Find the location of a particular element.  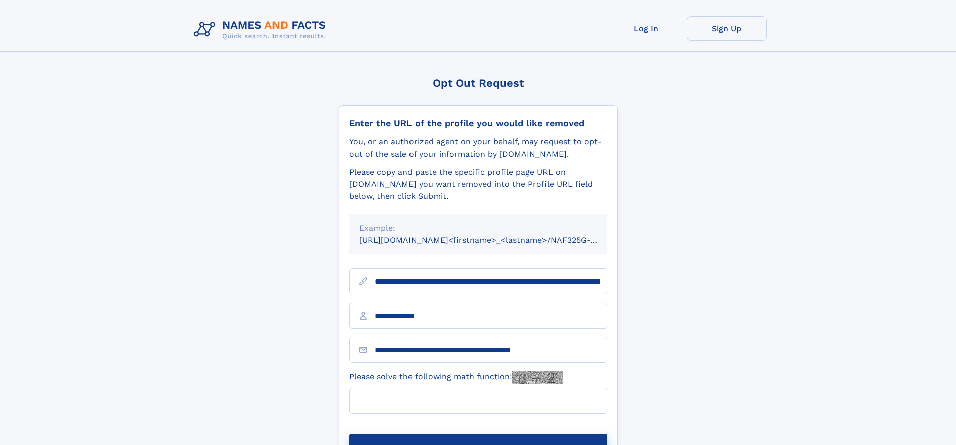

a: Sign Up is located at coordinates (726, 28).